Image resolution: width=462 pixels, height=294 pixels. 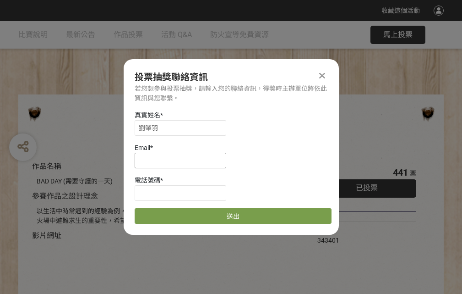 I want to click on a: 防火宣導免費資源, so click(x=240, y=35).